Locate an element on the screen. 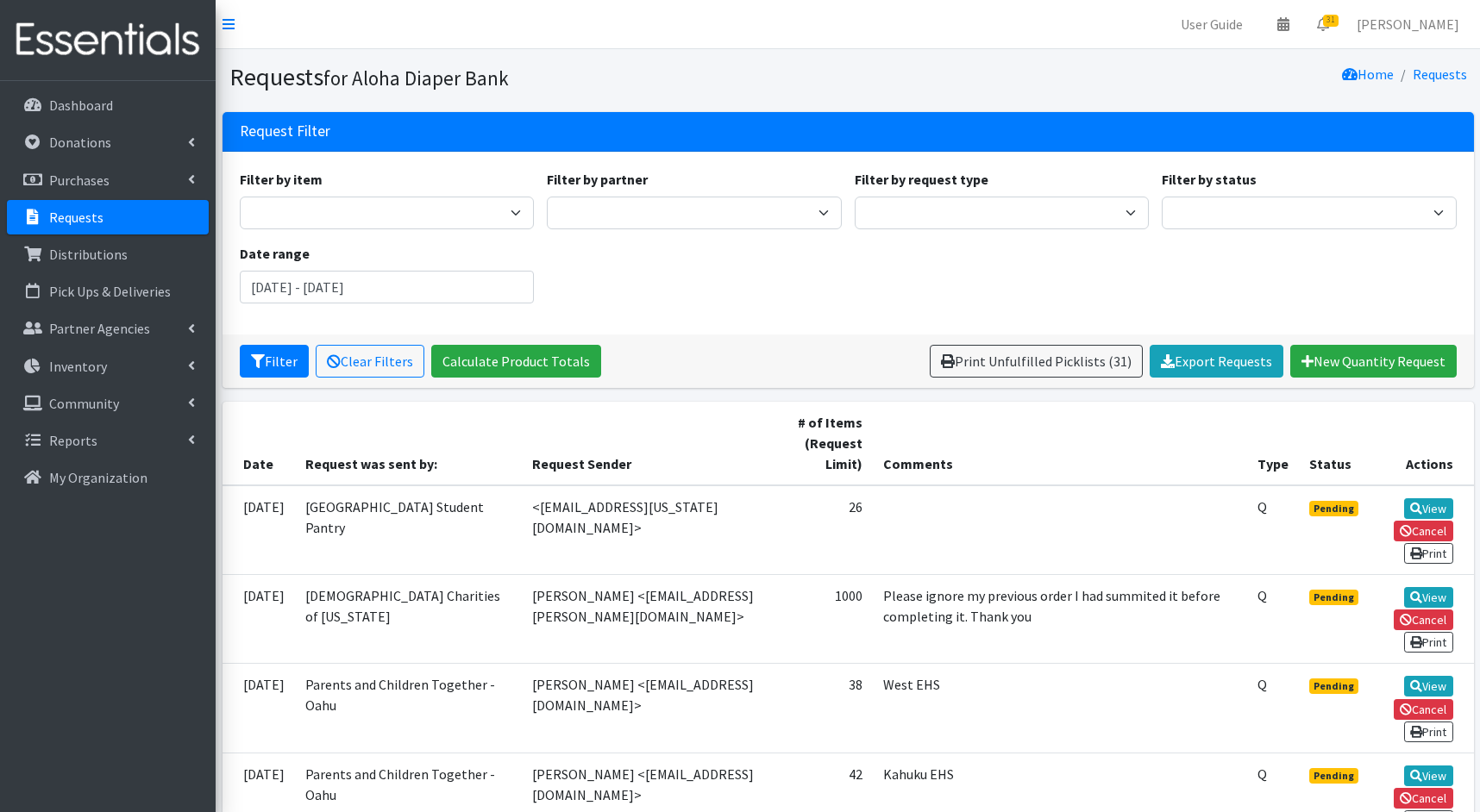 The height and width of the screenshot is (812, 1480). img: HumanEssentials is located at coordinates (108, 39).